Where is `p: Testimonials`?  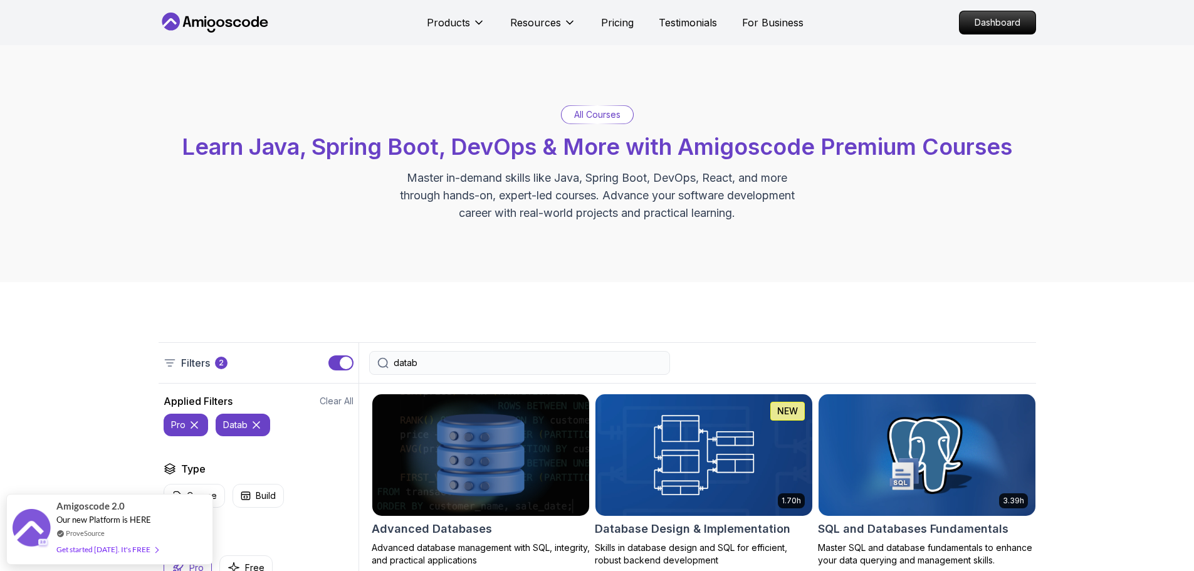
p: Testimonials is located at coordinates (688, 23).